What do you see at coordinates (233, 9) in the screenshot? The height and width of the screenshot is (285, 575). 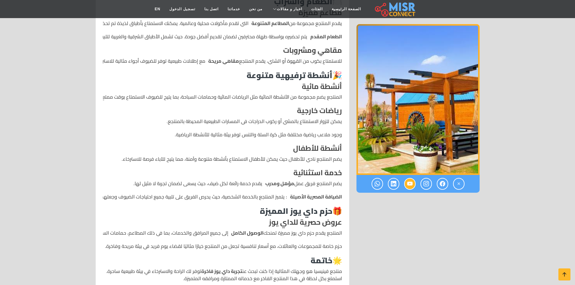 I see `a: خدماتنا` at bounding box center [233, 9].